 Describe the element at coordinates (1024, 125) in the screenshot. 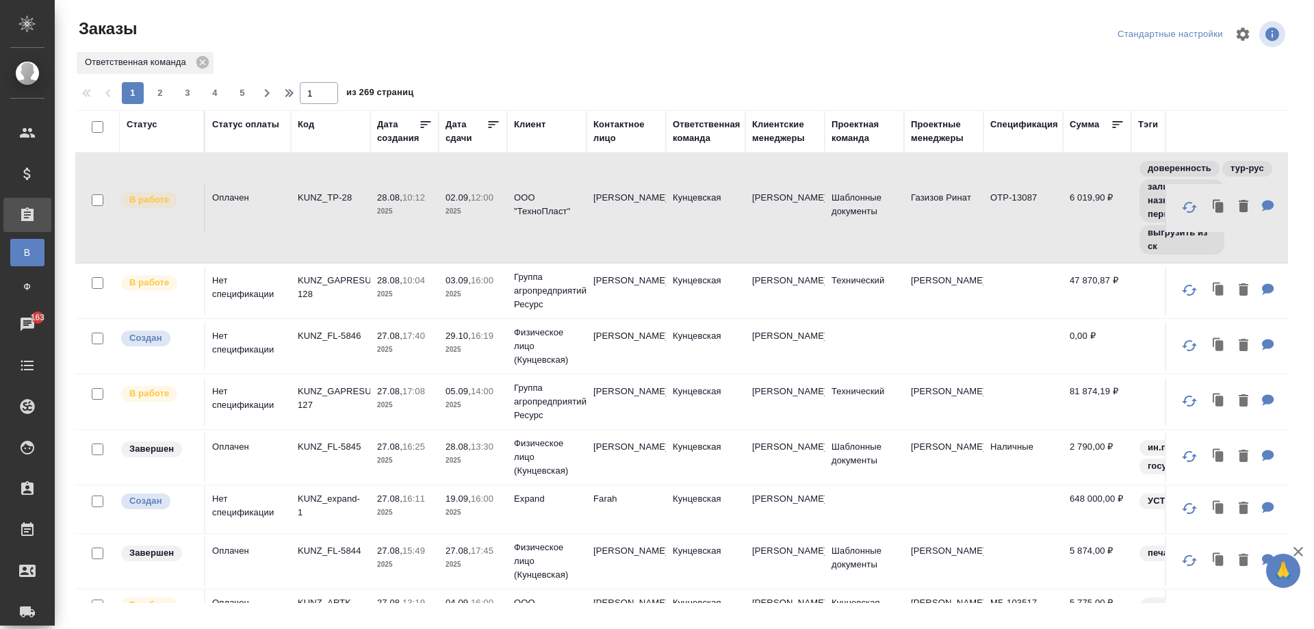

I see `div: Спецификация` at that location.